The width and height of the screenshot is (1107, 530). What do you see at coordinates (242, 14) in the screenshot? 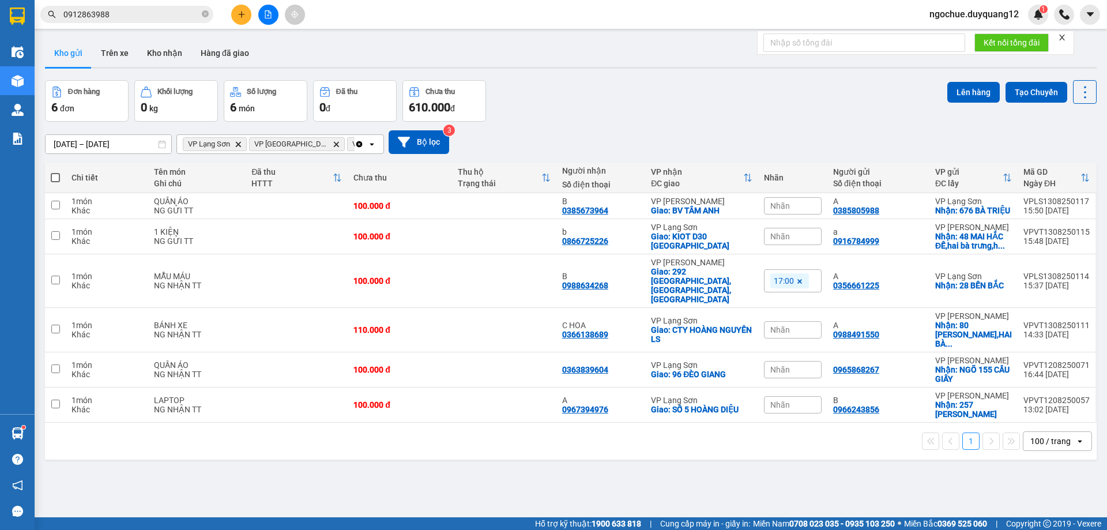
I see `span: plus` at bounding box center [242, 14].